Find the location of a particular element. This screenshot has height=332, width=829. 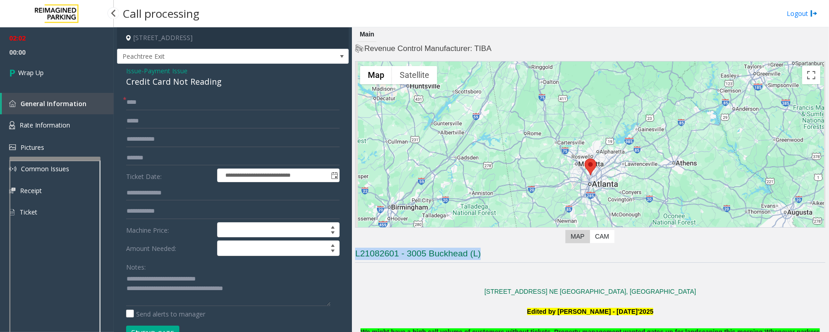

h3: L21082601 - 3005 Buckhead (L) is located at coordinates (590, 255).